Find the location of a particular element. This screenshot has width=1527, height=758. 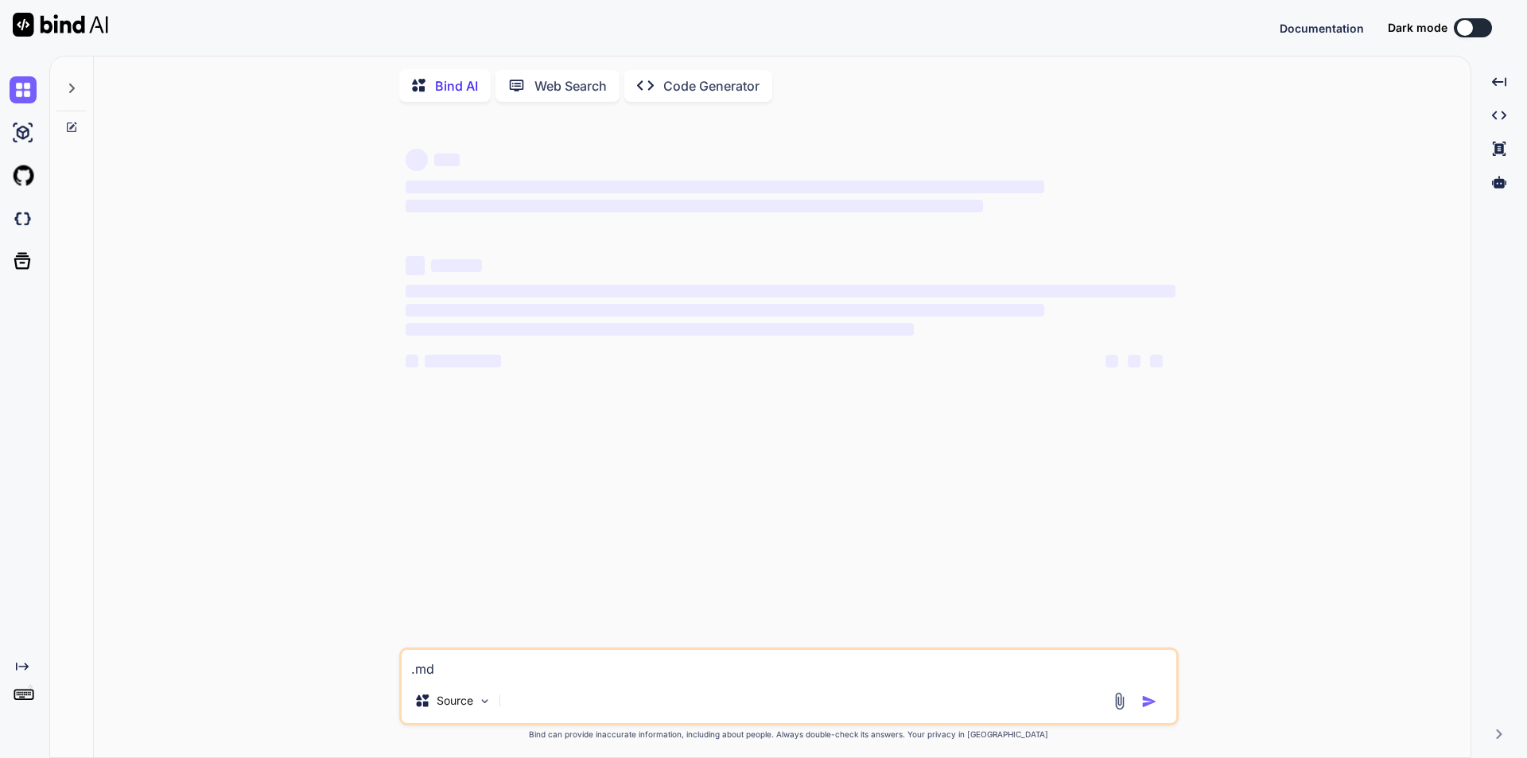

p: Source is located at coordinates (455, 701).